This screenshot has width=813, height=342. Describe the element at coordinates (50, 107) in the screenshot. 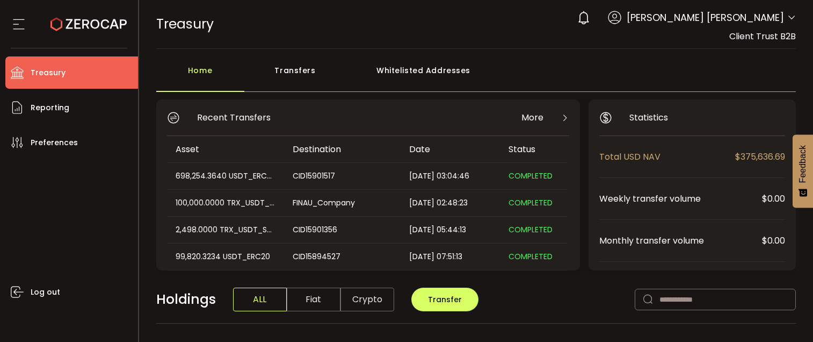

I see `span: Reporting` at that location.